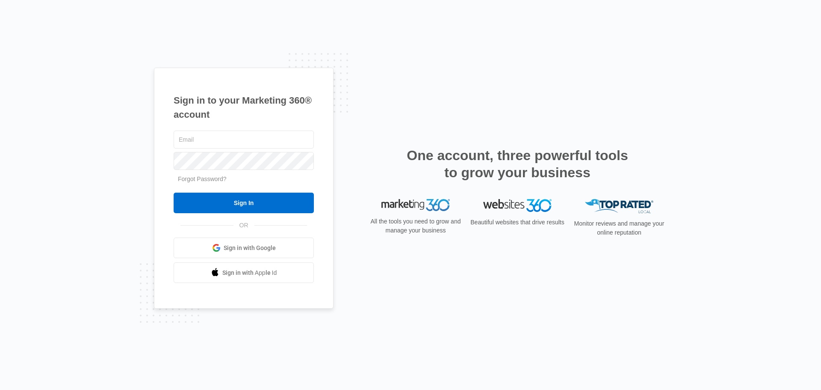  I want to click on h2: One account, three powerful tools to grow your business, so click(518, 164).